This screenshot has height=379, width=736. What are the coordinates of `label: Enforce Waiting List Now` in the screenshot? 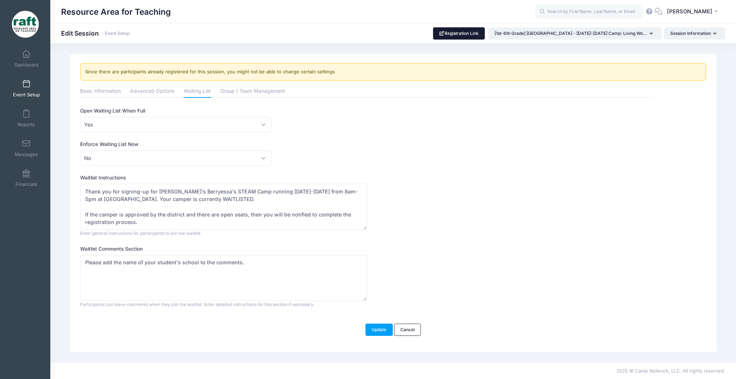 It's located at (223, 144).